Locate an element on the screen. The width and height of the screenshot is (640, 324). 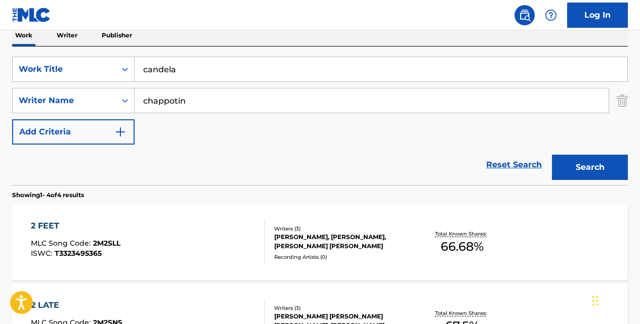
span: ISWC : is located at coordinates (42, 253).